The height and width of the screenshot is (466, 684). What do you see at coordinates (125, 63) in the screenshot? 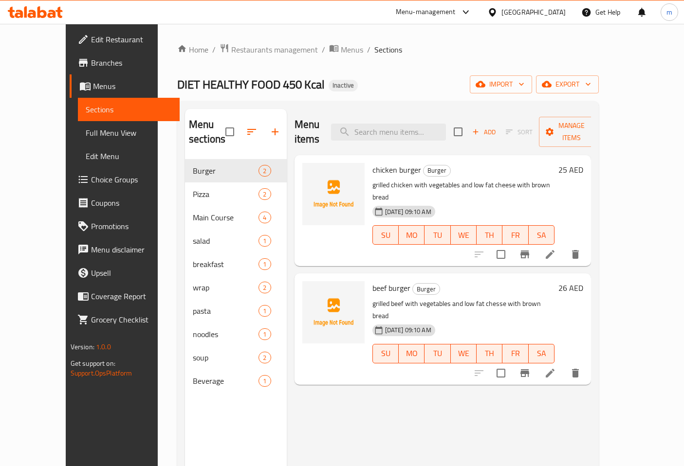
I see `a: Branches` at bounding box center [125, 63].